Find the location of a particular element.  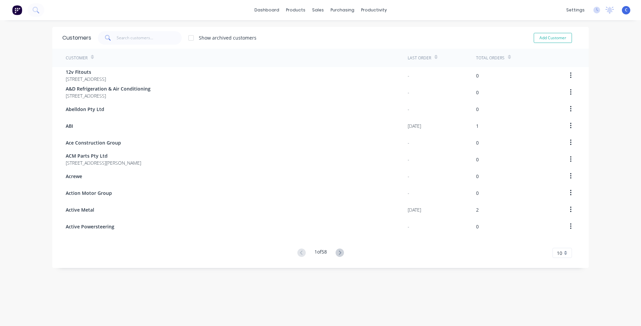

span: 12v Fitouts is located at coordinates (86, 72).